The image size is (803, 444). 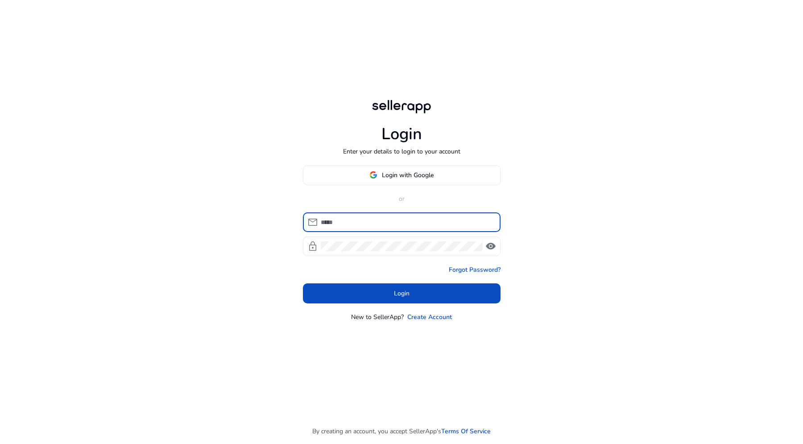 What do you see at coordinates (475, 269) in the screenshot?
I see `a: Forgot Password?` at bounding box center [475, 269].